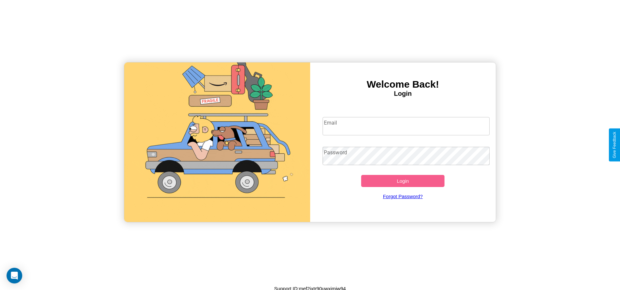 The image size is (620, 290). Describe the element at coordinates (403, 84) in the screenshot. I see `h3: Welcome Back!` at that location.